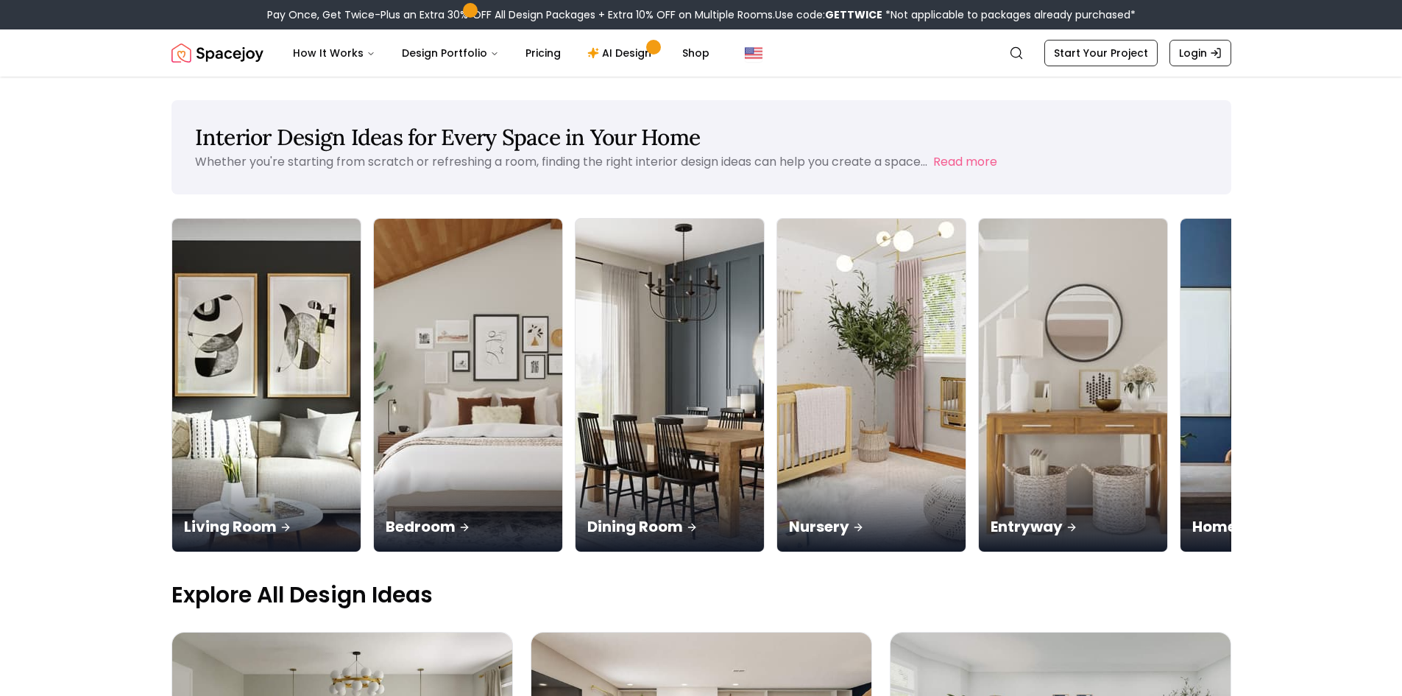 This screenshot has height=696, width=1402. What do you see at coordinates (451, 53) in the screenshot?
I see `button: Design Portfolio` at bounding box center [451, 53].